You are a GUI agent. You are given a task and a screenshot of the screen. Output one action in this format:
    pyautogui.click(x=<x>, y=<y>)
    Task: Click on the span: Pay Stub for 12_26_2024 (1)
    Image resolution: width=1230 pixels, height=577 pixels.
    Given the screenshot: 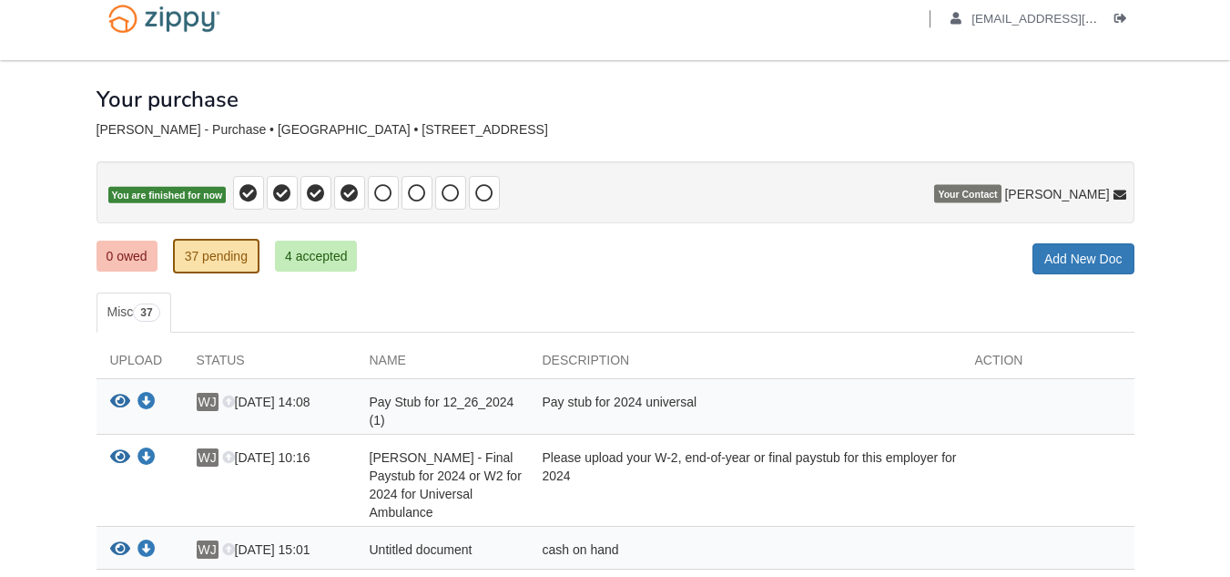 What is the action you would take?
    pyautogui.click(x=442, y=411)
    